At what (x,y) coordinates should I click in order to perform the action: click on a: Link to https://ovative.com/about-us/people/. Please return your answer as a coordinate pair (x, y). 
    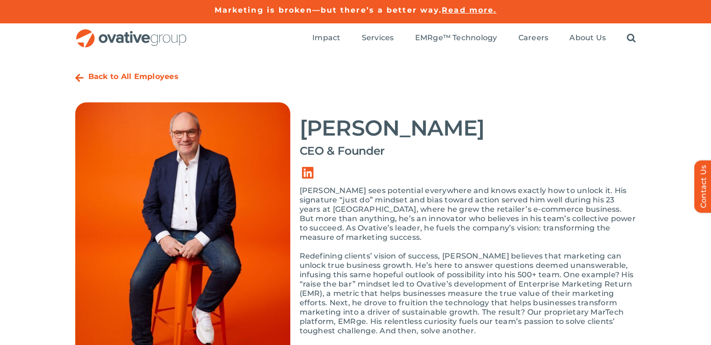
    Looking at the image, I should click on (79, 78).